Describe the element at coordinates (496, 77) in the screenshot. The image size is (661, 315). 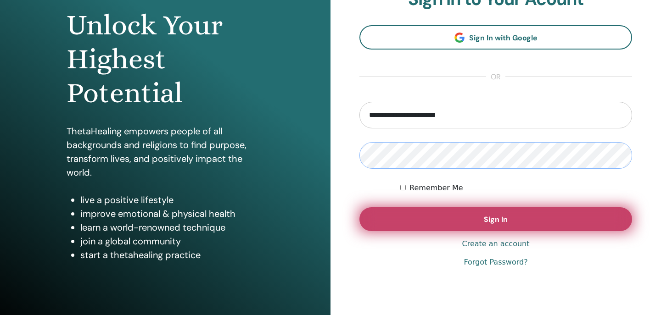
I see `span: or` at that location.